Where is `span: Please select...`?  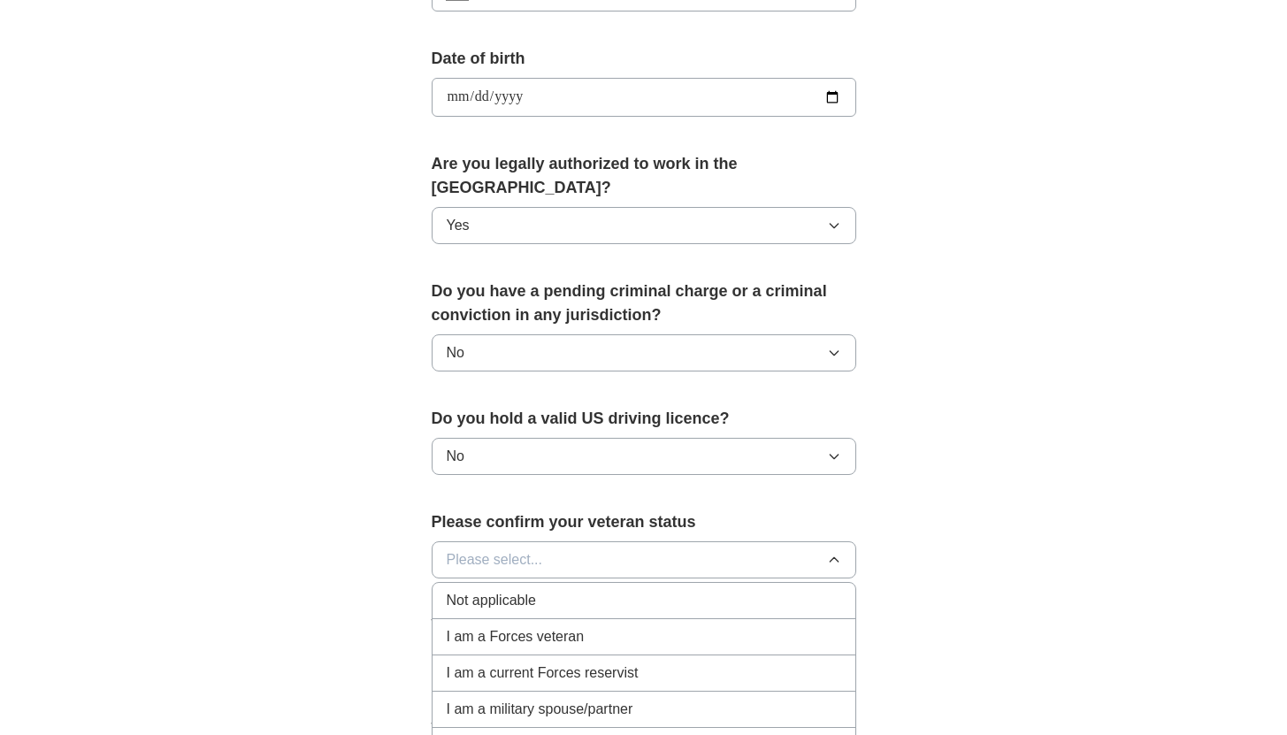 span: Please select... is located at coordinates (495, 560).